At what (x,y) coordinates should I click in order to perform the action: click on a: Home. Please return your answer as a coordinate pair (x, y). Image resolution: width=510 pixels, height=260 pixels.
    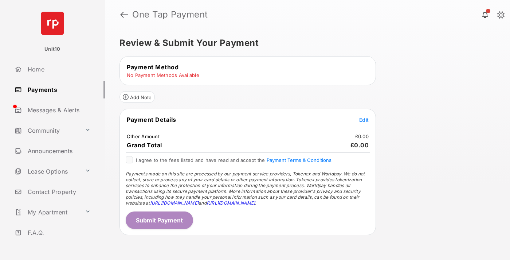
    Looking at the image, I should click on (58, 69).